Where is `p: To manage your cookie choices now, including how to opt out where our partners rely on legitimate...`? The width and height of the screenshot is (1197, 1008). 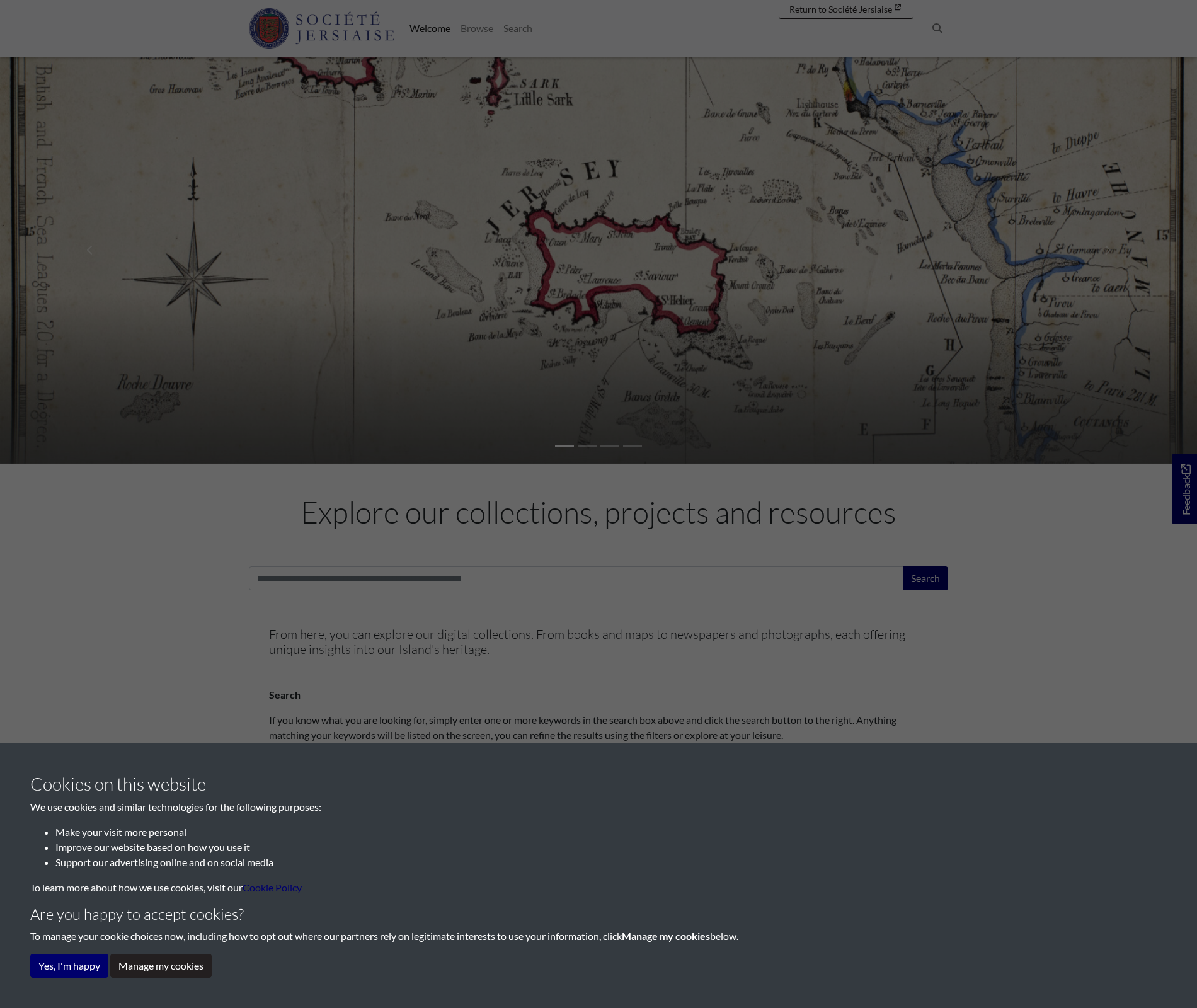 p: To manage your cookie choices now, including how to opt out where our partners rely on legitimate... is located at coordinates (598, 936).